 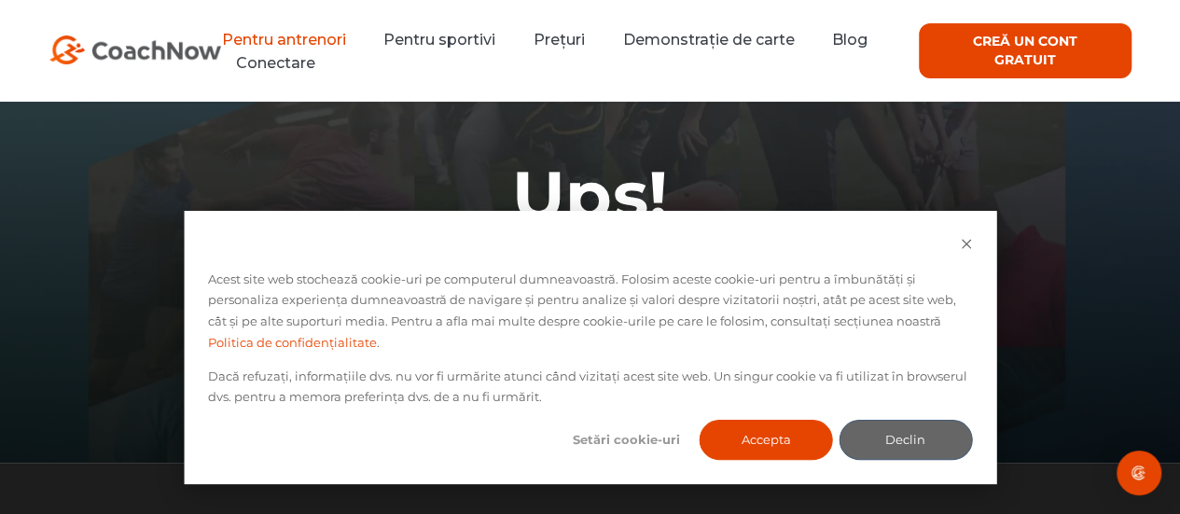 I want to click on font: Conectare, so click(x=274, y=62).